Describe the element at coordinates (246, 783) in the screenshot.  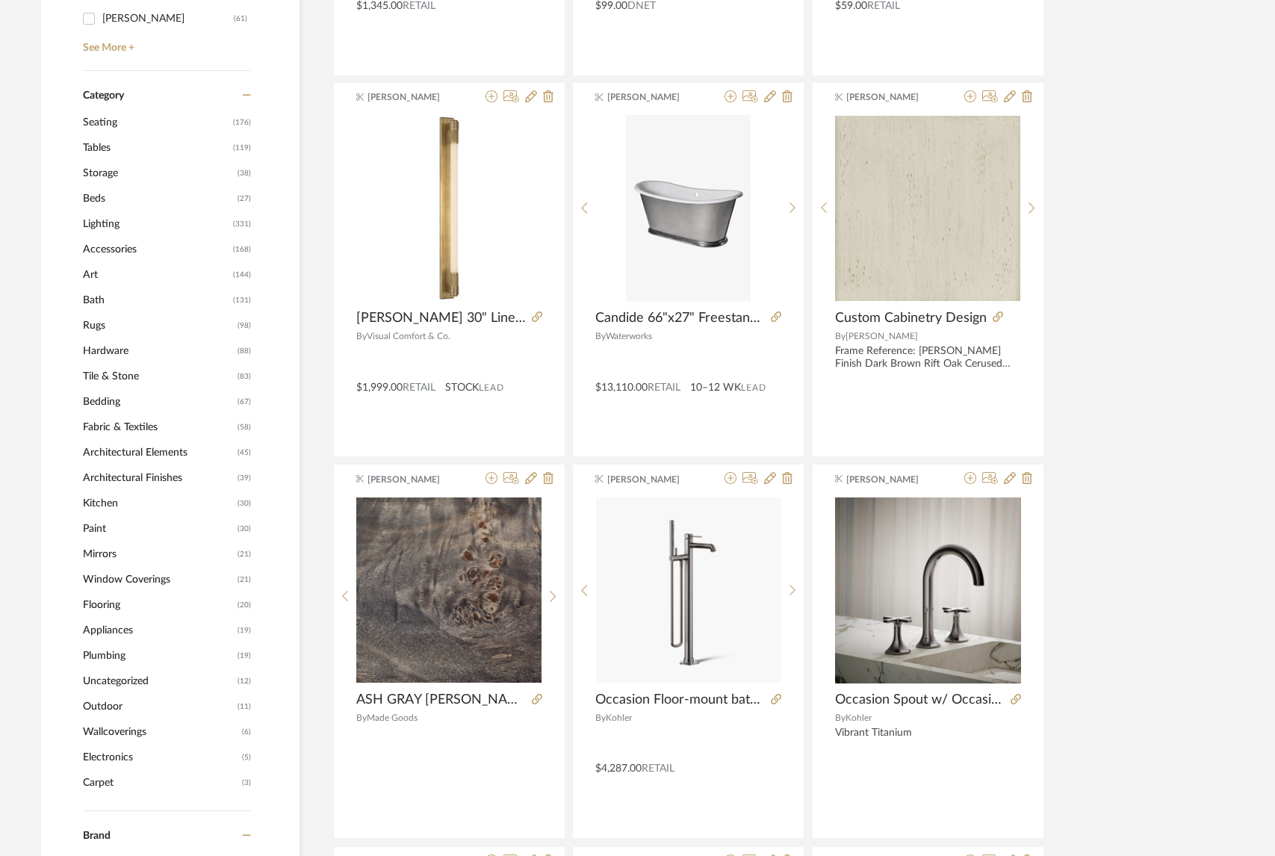
I see `span: (3)` at that location.